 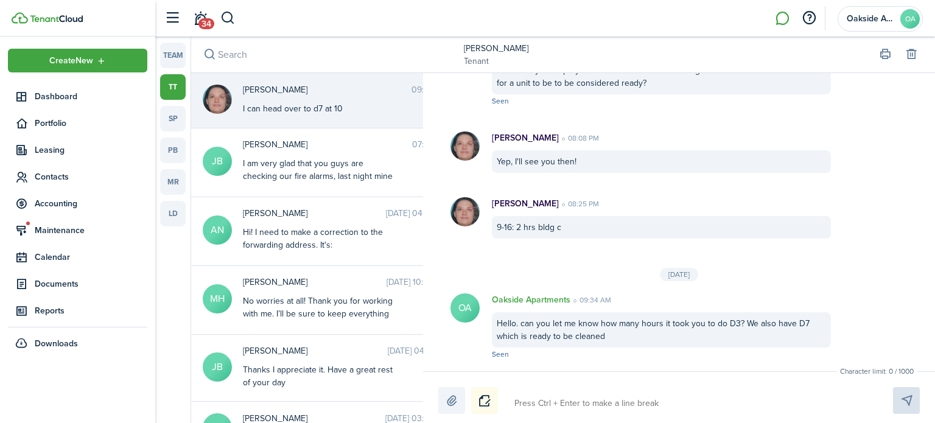 I want to click on small: Tenant, so click(x=496, y=61).